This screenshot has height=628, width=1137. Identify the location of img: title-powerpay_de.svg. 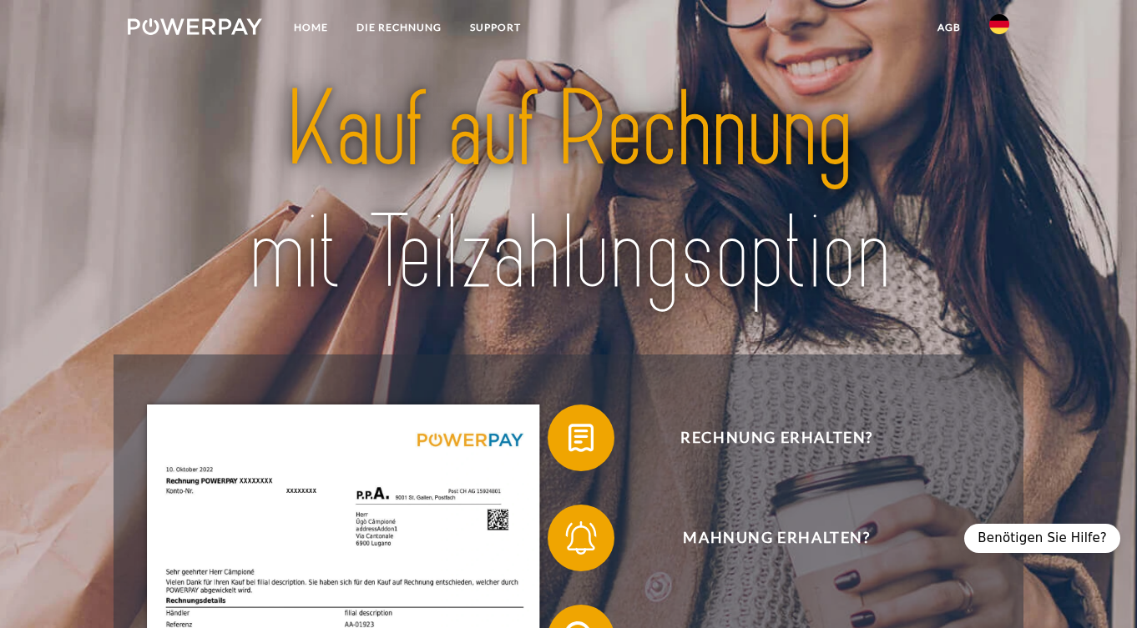
(568, 192).